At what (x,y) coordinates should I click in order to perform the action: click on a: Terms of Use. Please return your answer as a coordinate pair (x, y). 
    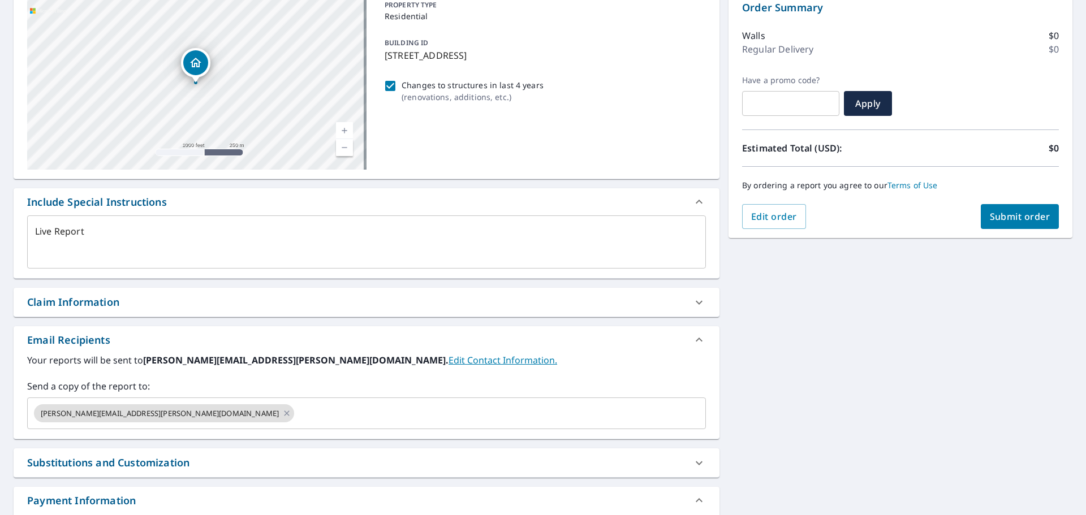
    Looking at the image, I should click on (912, 185).